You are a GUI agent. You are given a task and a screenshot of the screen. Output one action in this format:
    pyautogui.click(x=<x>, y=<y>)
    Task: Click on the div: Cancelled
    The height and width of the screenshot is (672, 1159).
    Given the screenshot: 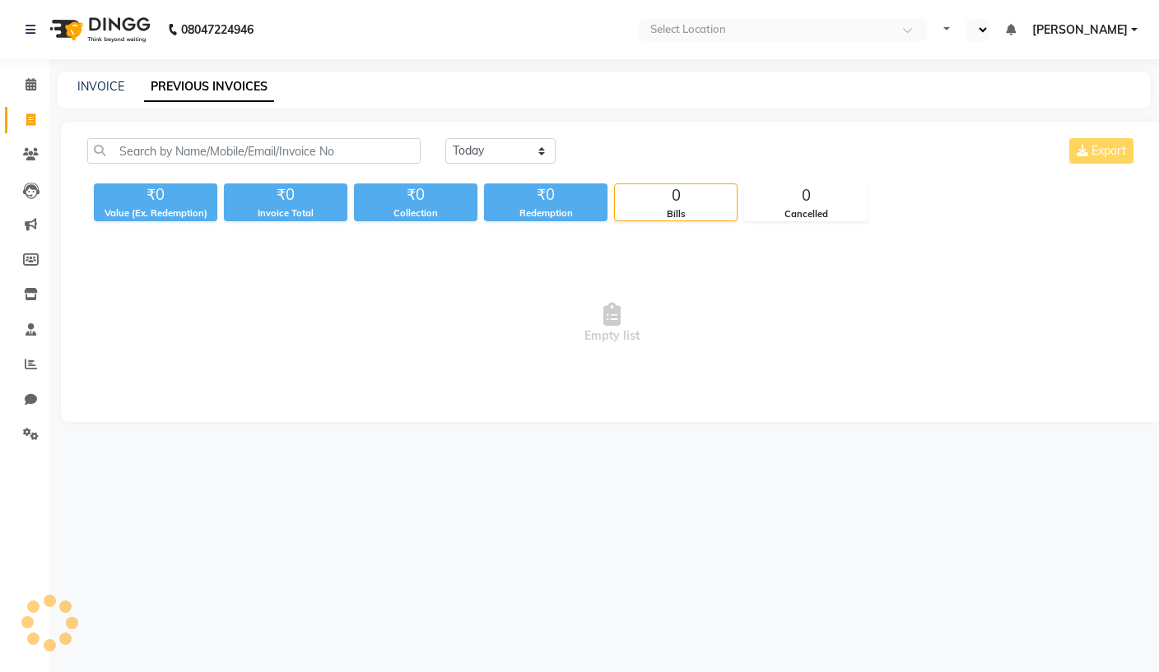 What is the action you would take?
    pyautogui.click(x=806, y=214)
    